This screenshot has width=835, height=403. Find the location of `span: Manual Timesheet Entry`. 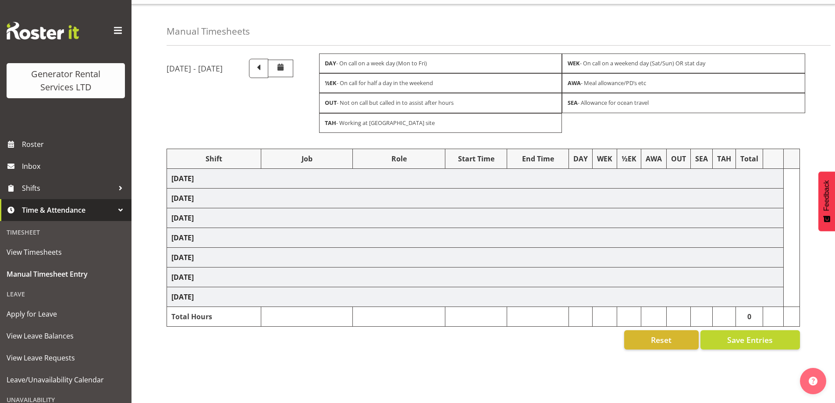

span: Manual Timesheet Entry is located at coordinates (66, 274).